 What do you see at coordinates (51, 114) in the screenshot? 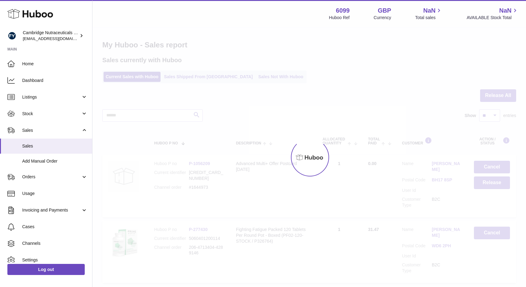
I see `span: Stock` at bounding box center [51, 114].